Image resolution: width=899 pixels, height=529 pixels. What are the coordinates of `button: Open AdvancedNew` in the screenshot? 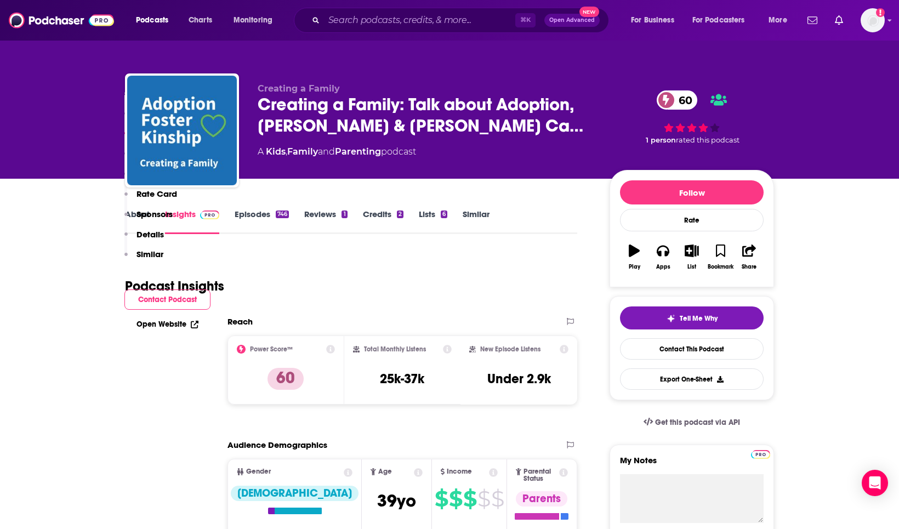 It's located at (572, 20).